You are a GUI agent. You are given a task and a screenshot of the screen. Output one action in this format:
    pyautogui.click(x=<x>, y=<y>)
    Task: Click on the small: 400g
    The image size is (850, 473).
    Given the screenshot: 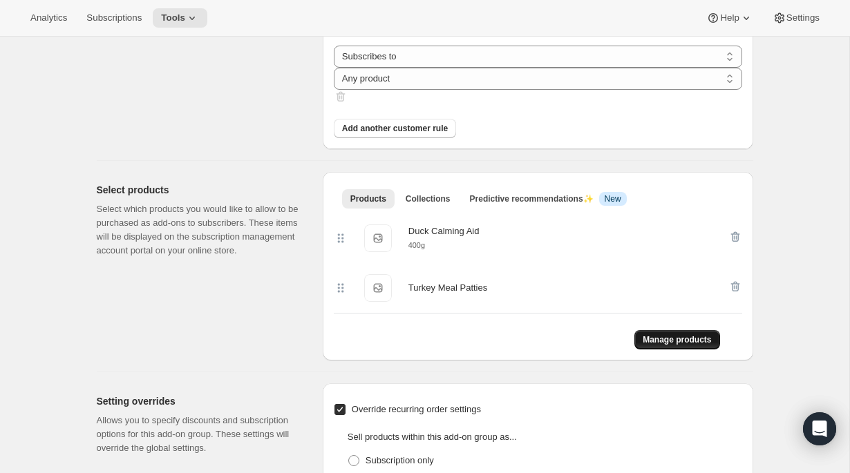 What is the action you would take?
    pyautogui.click(x=417, y=245)
    